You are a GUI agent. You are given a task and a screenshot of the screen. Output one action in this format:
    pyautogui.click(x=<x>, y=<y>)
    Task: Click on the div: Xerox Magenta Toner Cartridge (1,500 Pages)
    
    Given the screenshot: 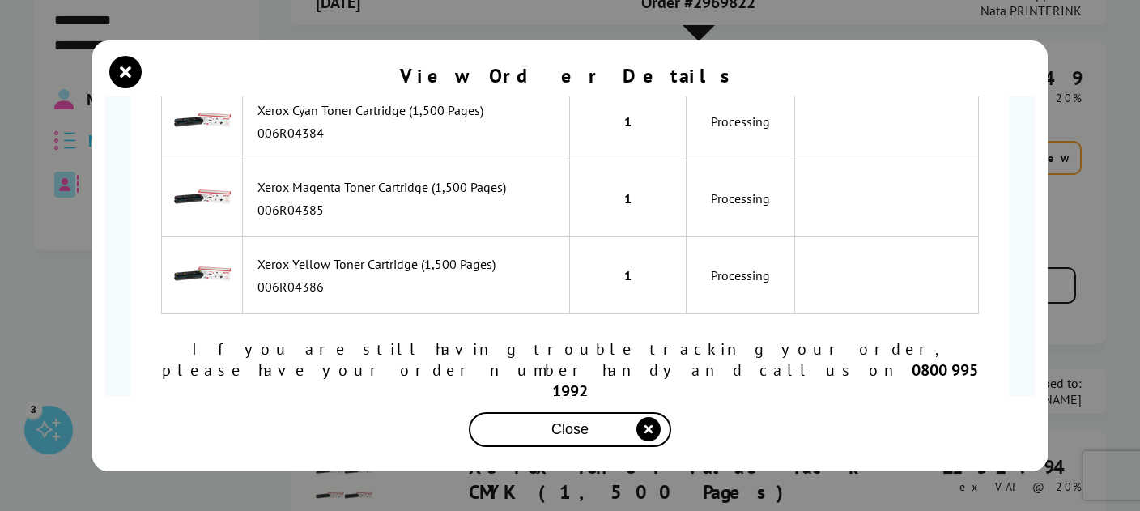 What is the action you would take?
    pyautogui.click(x=409, y=187)
    